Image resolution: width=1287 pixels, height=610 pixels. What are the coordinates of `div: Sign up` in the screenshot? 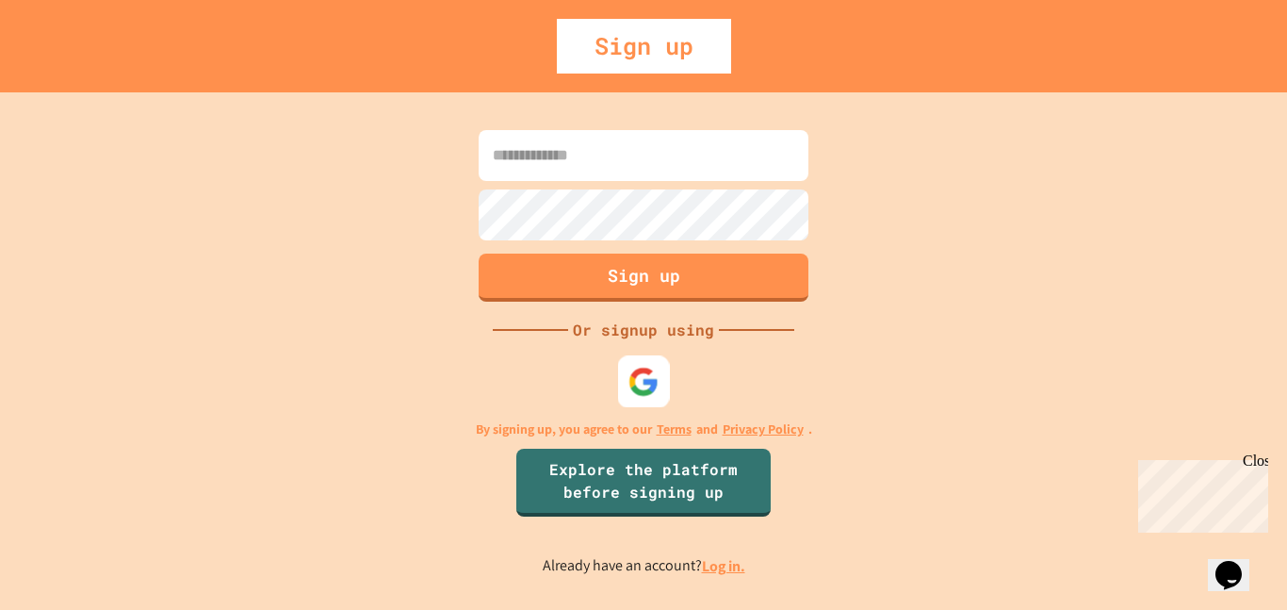 It's located at (644, 46).